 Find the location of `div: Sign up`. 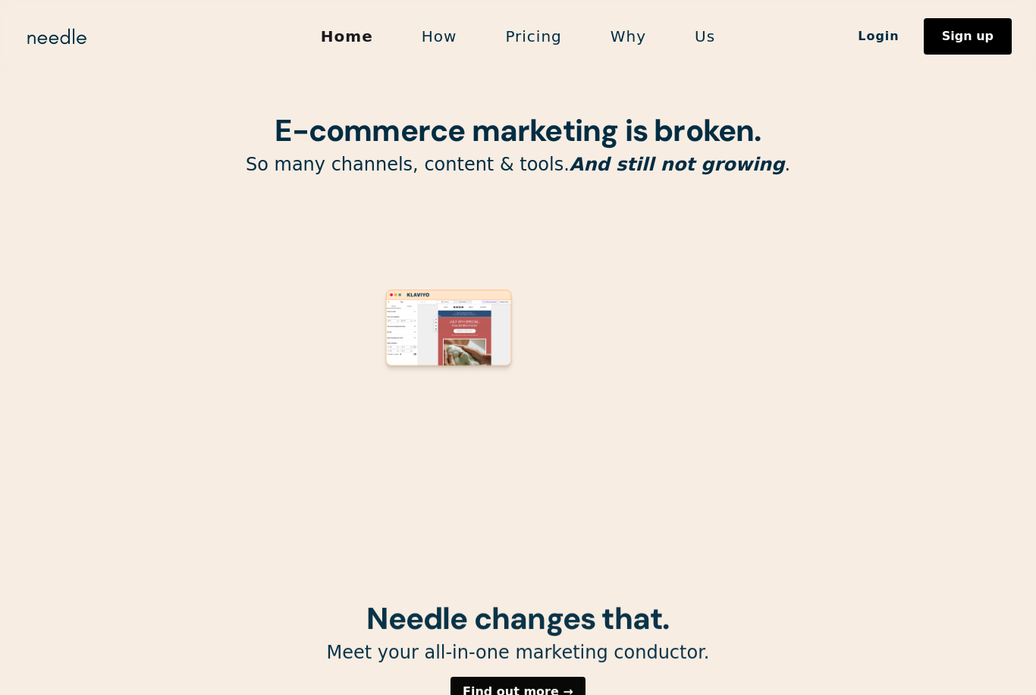

div: Sign up is located at coordinates (968, 36).